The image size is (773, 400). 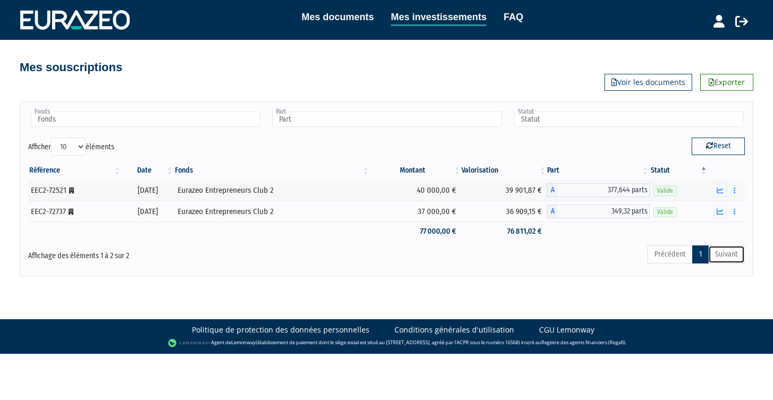 I want to click on a: CGU Lemonway, so click(x=567, y=330).